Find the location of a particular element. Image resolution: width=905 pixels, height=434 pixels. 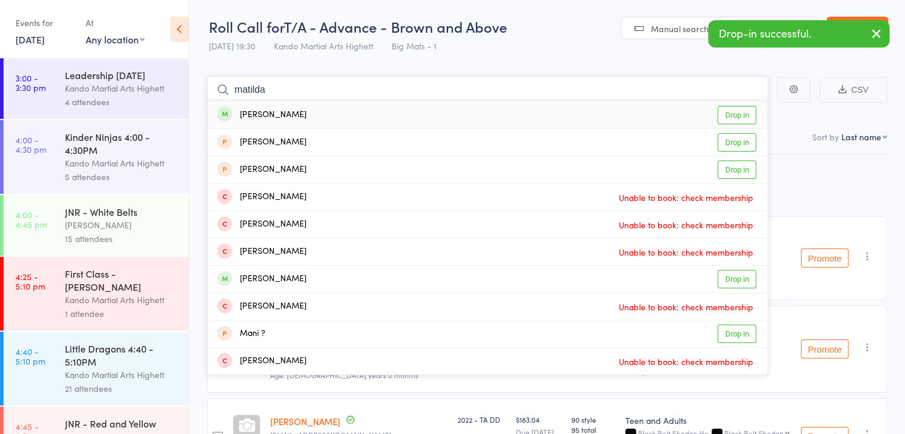

div: Kinder Ninjas 4:00 - 4:30PM is located at coordinates (121, 143).